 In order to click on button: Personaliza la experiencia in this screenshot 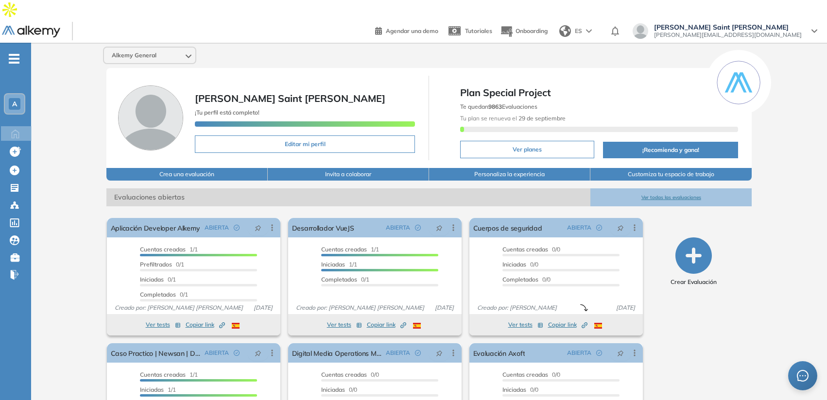, I will do `click(510, 174)`.